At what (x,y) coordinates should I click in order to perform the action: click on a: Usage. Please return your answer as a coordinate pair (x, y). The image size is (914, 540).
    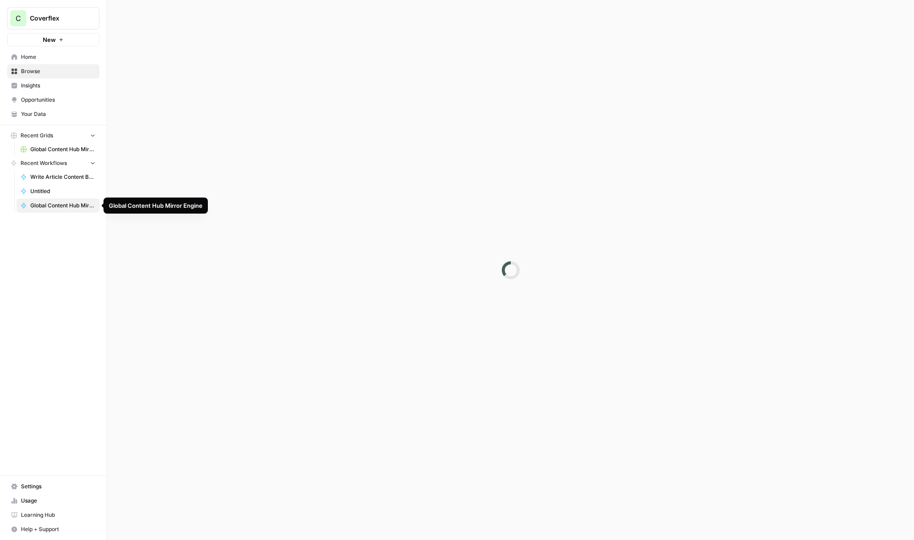
    Looking at the image, I should click on (53, 501).